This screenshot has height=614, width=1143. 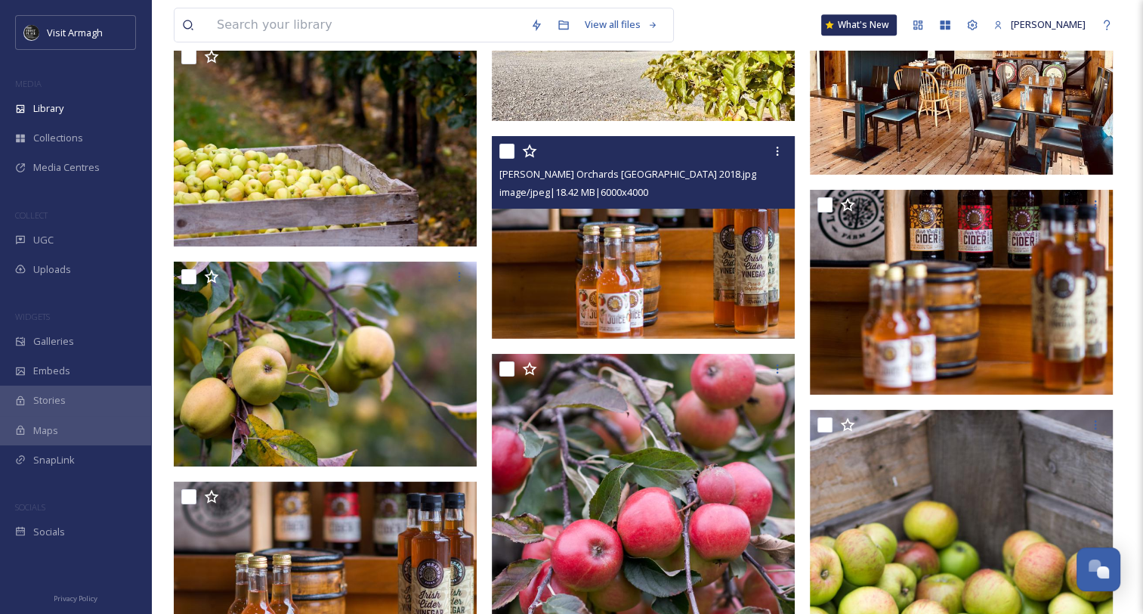 I want to click on img: THE-FIRST-PLACE-VISIT-ARMAGH.COM-BLACK.jpg, so click(x=32, y=32).